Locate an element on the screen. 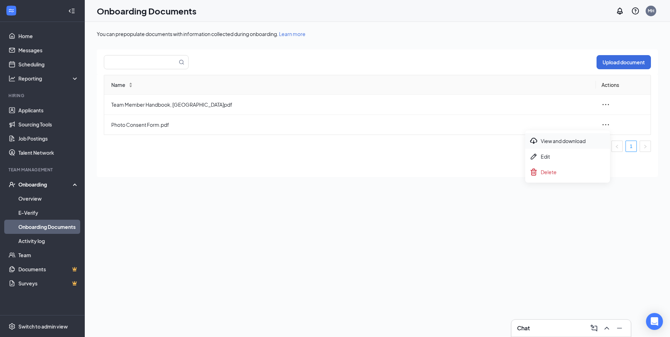 The height and width of the screenshot is (337, 670). svg: ComposeMessage is located at coordinates (594, 328).